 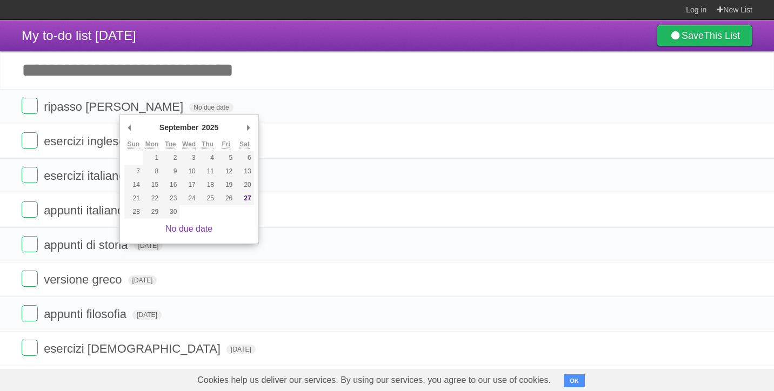 I want to click on abbr: Sunday, so click(x=133, y=144).